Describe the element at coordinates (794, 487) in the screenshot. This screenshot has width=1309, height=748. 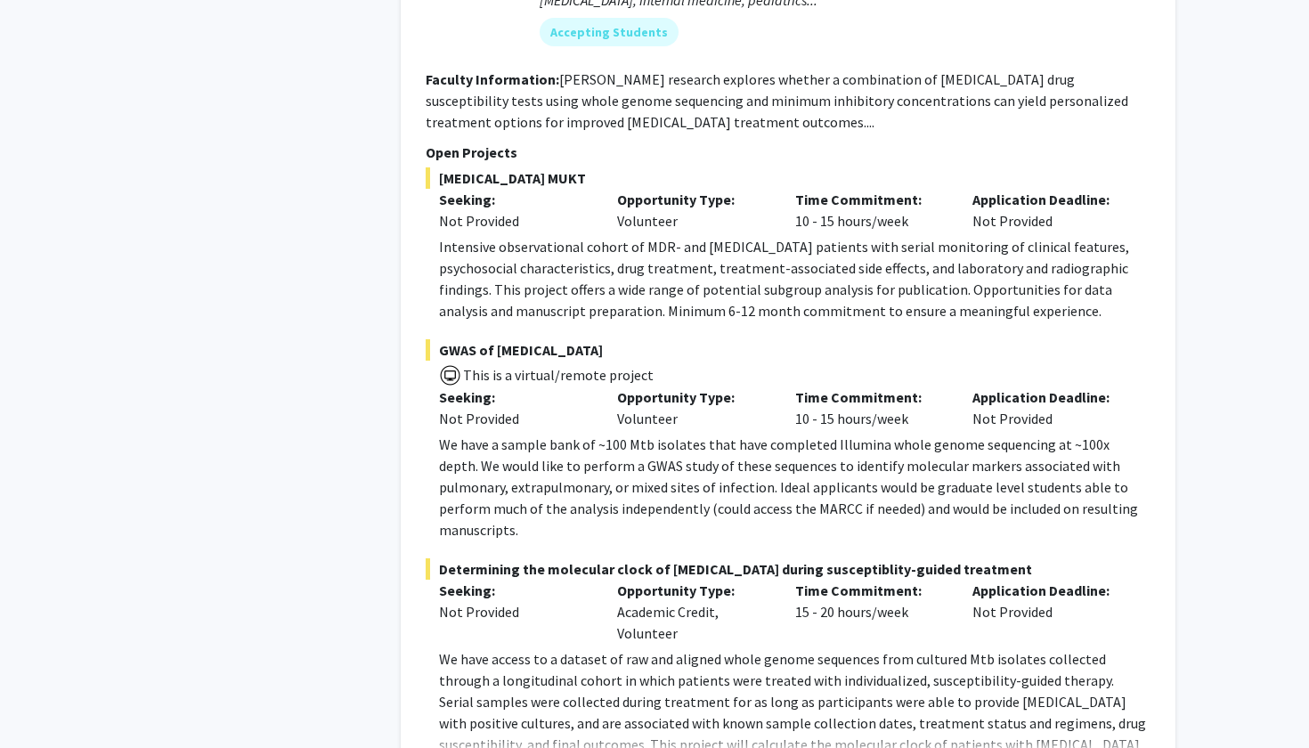
I see `p: We have a sample bank of ~100 Mtb isolates that have completed Illumina whole genome sequencing a...` at that location.